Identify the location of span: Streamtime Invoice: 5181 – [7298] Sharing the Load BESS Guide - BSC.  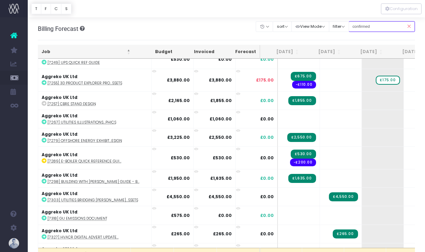
(302, 178).